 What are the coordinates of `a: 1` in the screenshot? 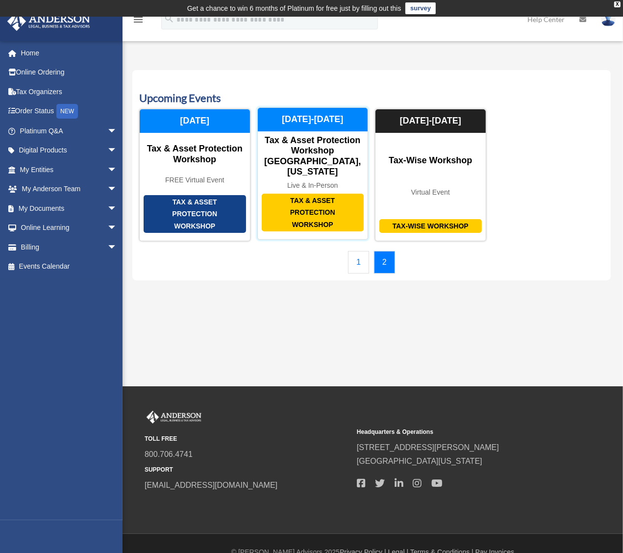 It's located at (358, 262).